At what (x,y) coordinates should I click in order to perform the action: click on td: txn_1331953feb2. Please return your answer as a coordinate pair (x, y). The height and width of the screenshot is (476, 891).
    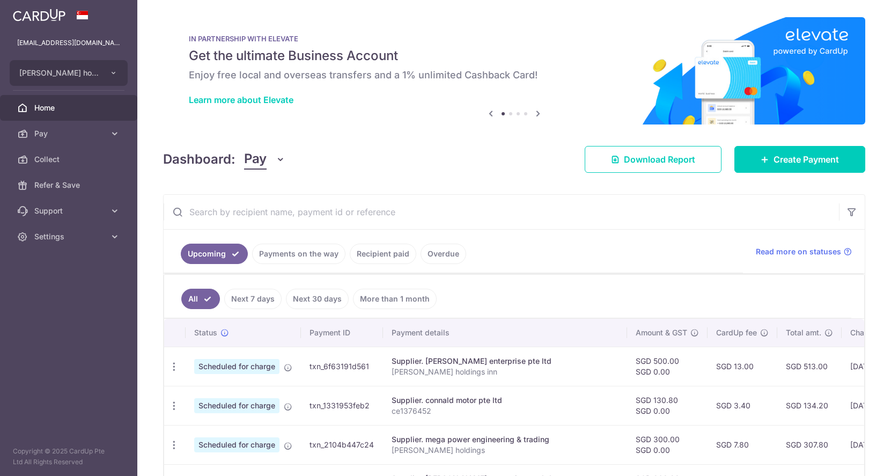
    Looking at the image, I should click on (342, 405).